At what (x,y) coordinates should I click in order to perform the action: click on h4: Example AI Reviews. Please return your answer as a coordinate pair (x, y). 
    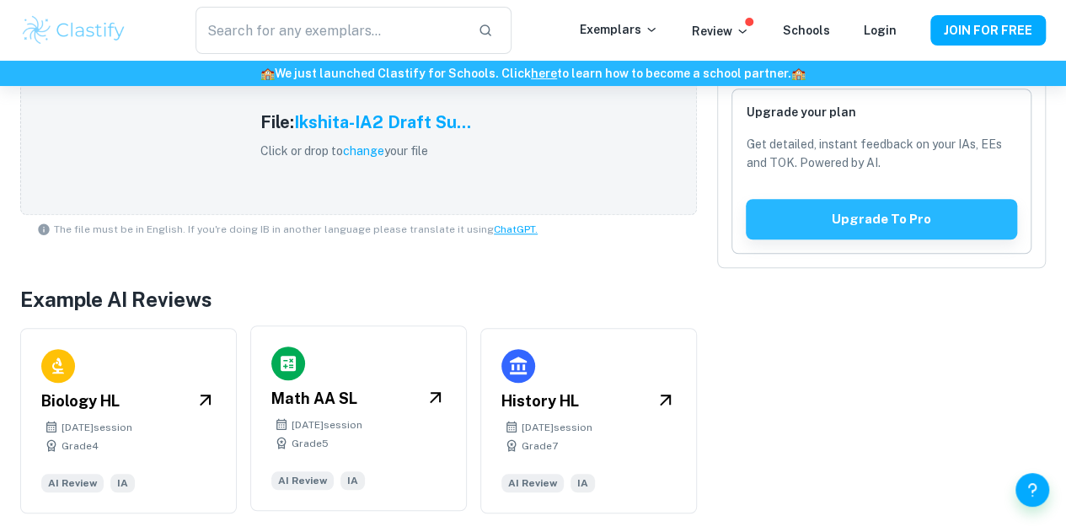
    Looking at the image, I should click on (358, 299).